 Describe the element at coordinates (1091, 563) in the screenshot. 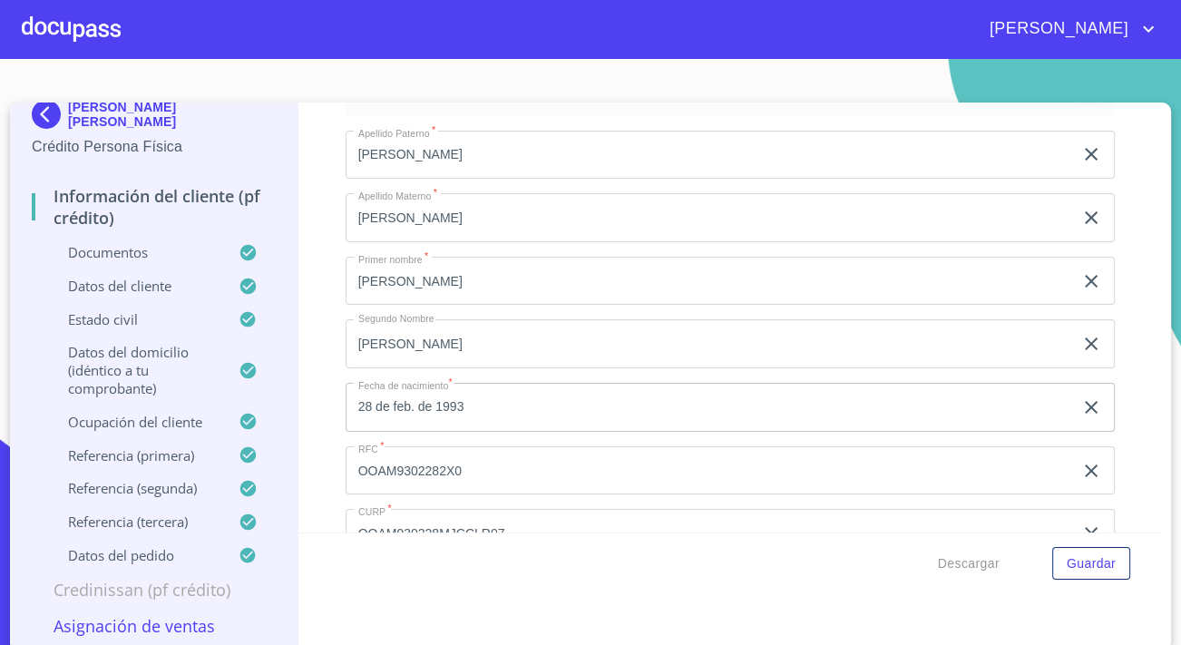

I see `span: Guardar` at that location.